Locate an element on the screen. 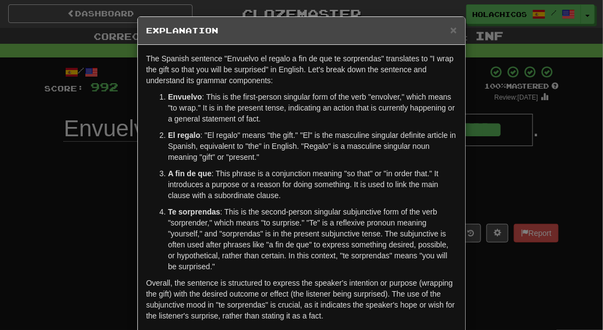  p: : This is the first-person singular form of the verb "envolver," which means "to wrap." It is in ... is located at coordinates (312, 108).